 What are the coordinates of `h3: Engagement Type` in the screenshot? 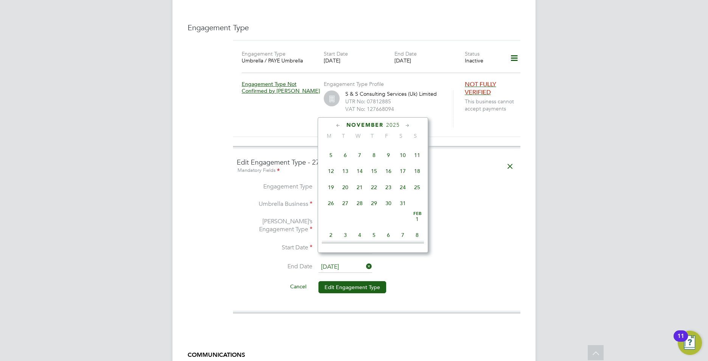 It's located at (354, 28).